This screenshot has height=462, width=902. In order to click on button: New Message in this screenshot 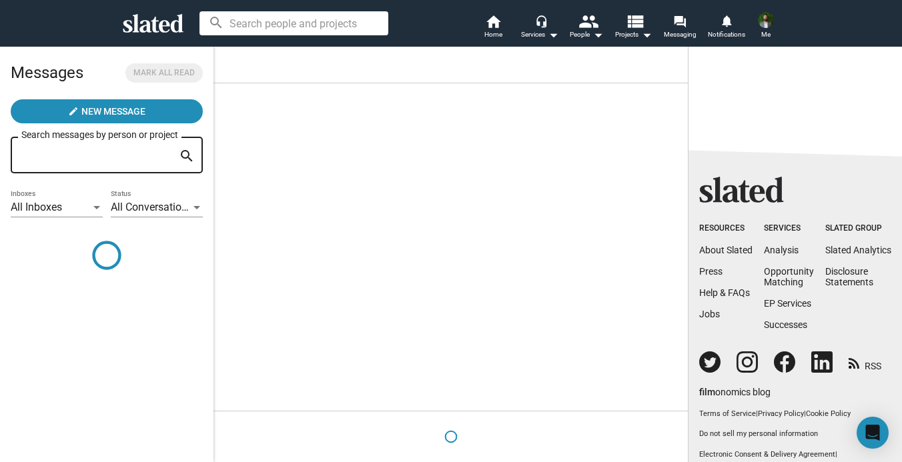, I will do `click(107, 111)`.